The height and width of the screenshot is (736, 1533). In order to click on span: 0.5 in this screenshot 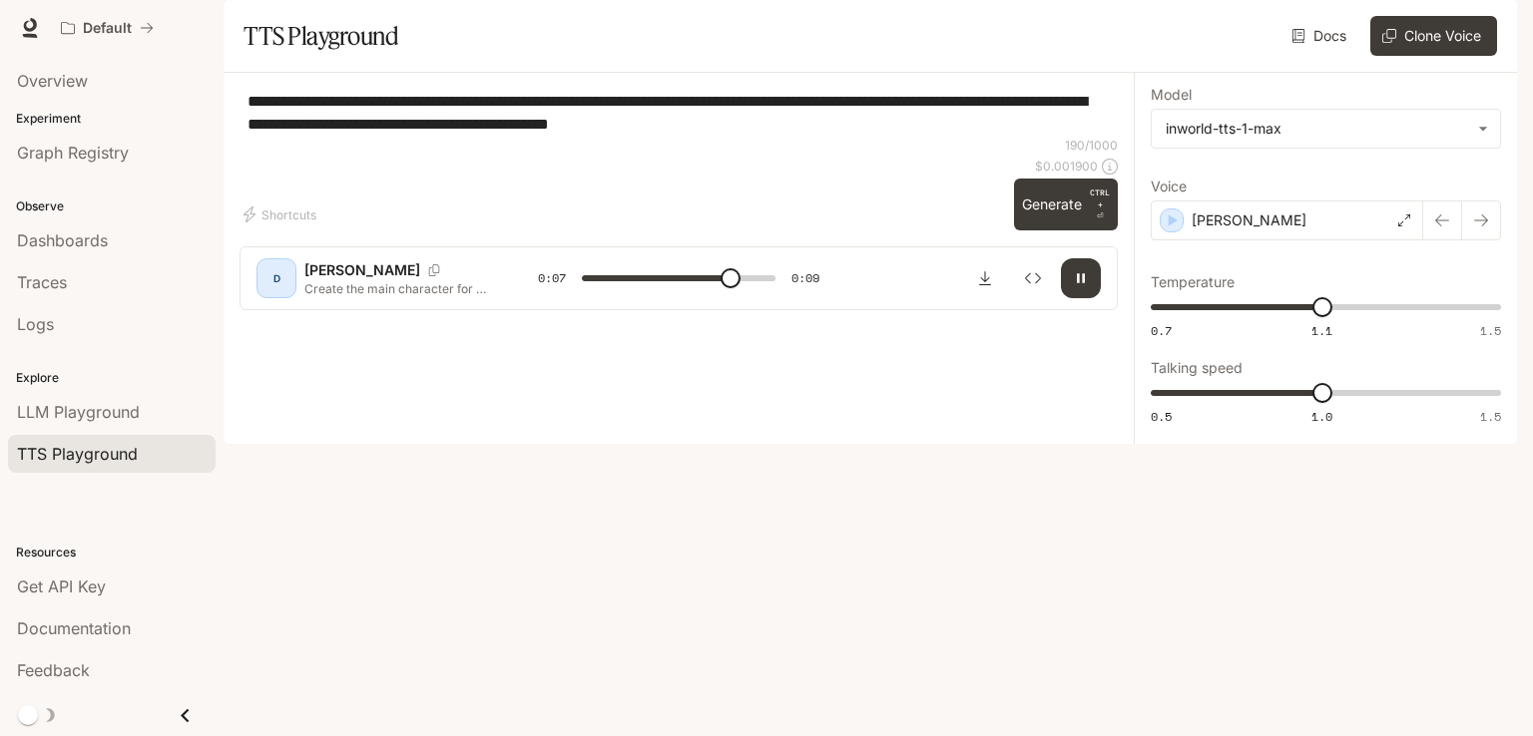, I will do `click(1161, 416)`.